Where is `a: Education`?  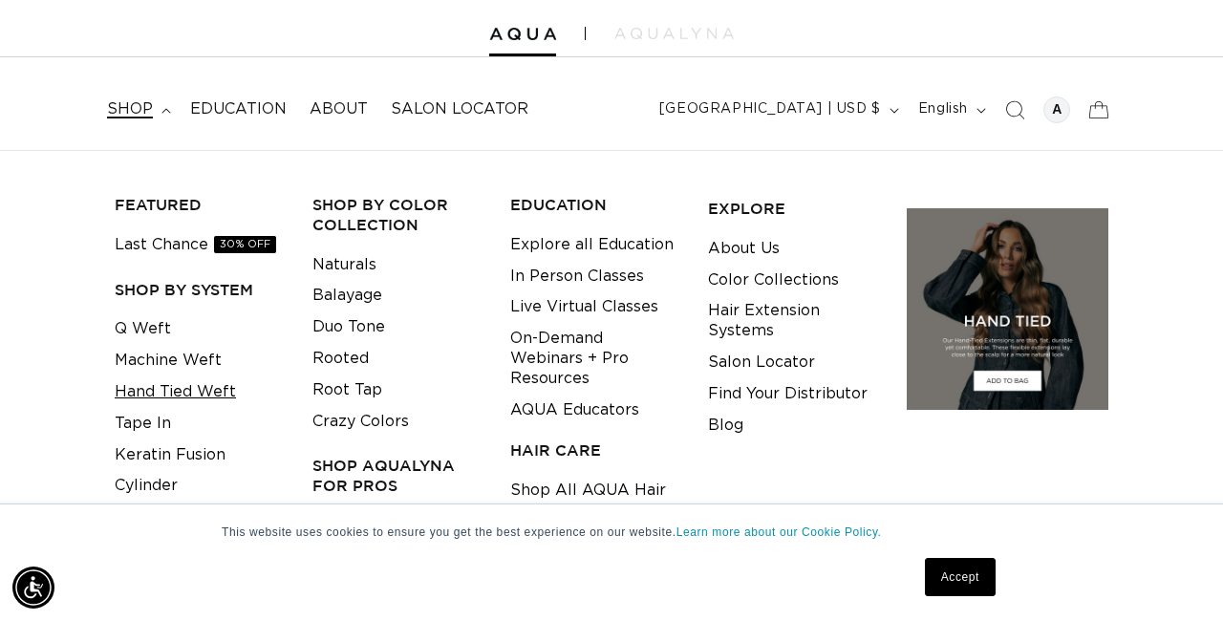
a: Education is located at coordinates (238, 109).